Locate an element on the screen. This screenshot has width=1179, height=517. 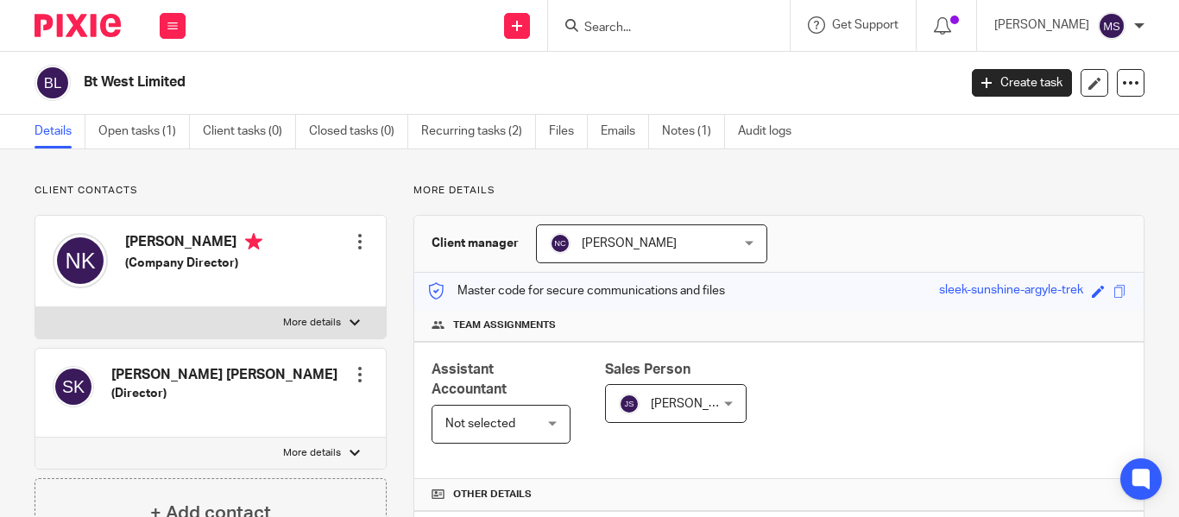
a: Recurring tasks (2) is located at coordinates (478, 131).